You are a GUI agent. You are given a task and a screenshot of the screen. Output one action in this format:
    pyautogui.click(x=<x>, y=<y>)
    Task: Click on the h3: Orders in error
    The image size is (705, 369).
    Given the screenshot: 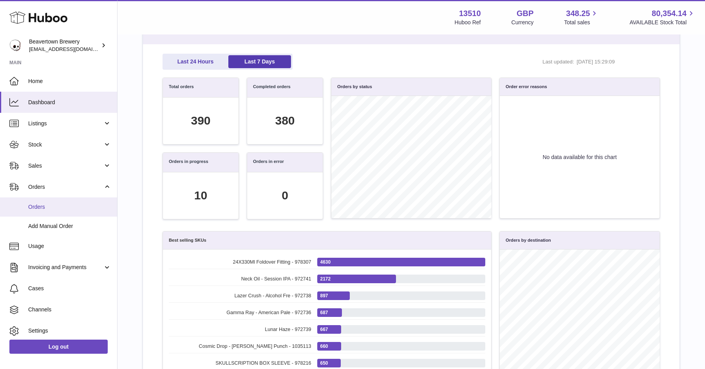 What is the action you would take?
    pyautogui.click(x=268, y=162)
    